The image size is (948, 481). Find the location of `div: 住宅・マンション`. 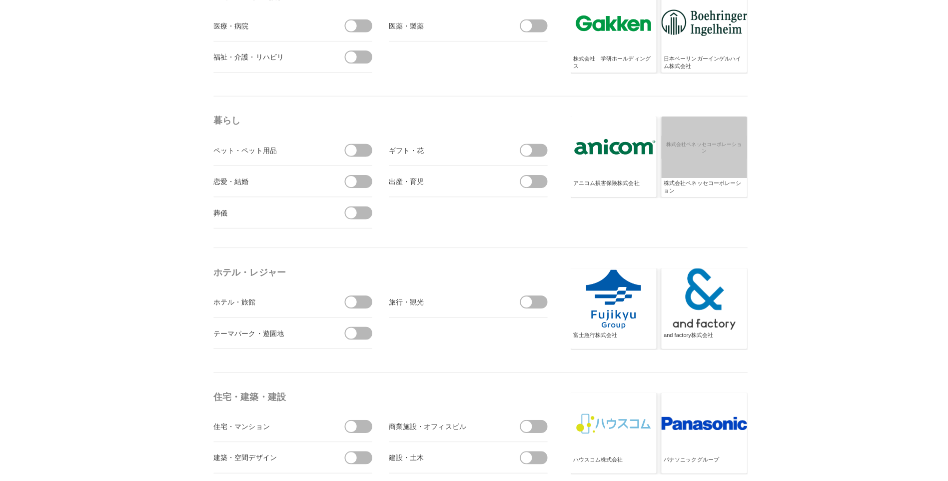

div: 住宅・マンション is located at coordinates (268, 422).